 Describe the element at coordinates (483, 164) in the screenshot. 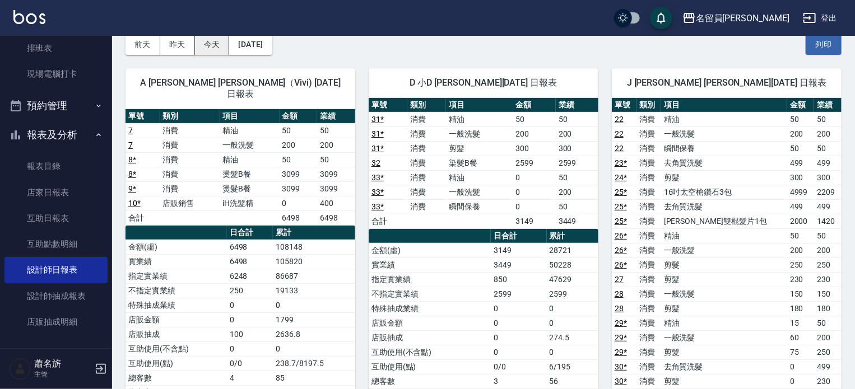

I see `table: a dense table` at that location.